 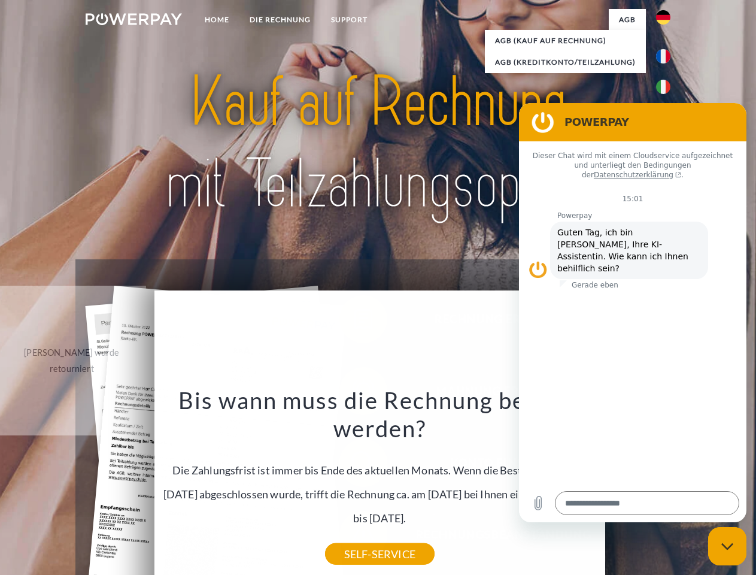 What do you see at coordinates (378, 143) in the screenshot?
I see `img: title-powerpay_de.svg` at bounding box center [378, 143].